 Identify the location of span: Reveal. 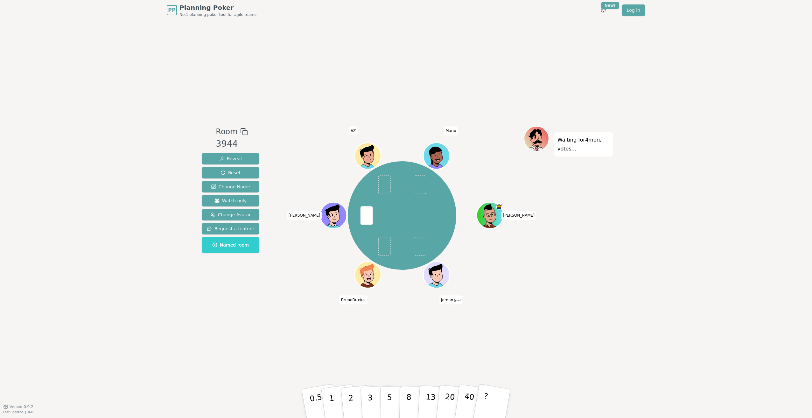
(230, 159).